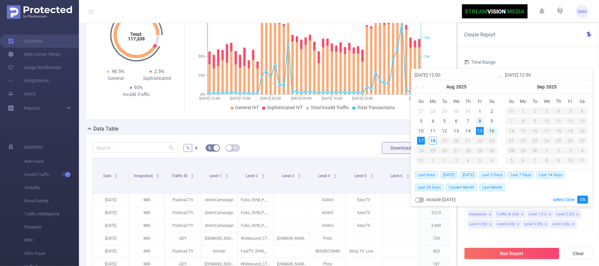 The width and height of the screenshot is (599, 266). What do you see at coordinates (523, 101) in the screenshot?
I see `span: Mo` at bounding box center [523, 101].